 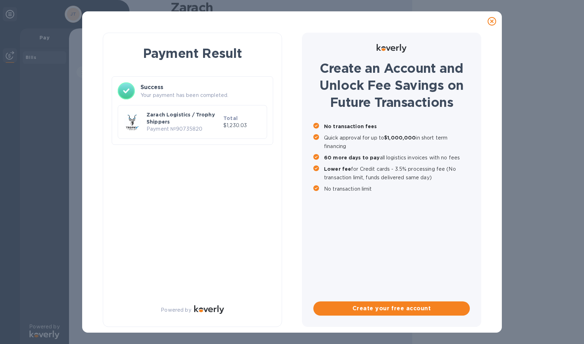 What do you see at coordinates (230, 118) in the screenshot?
I see `b: Total` at bounding box center [230, 118].